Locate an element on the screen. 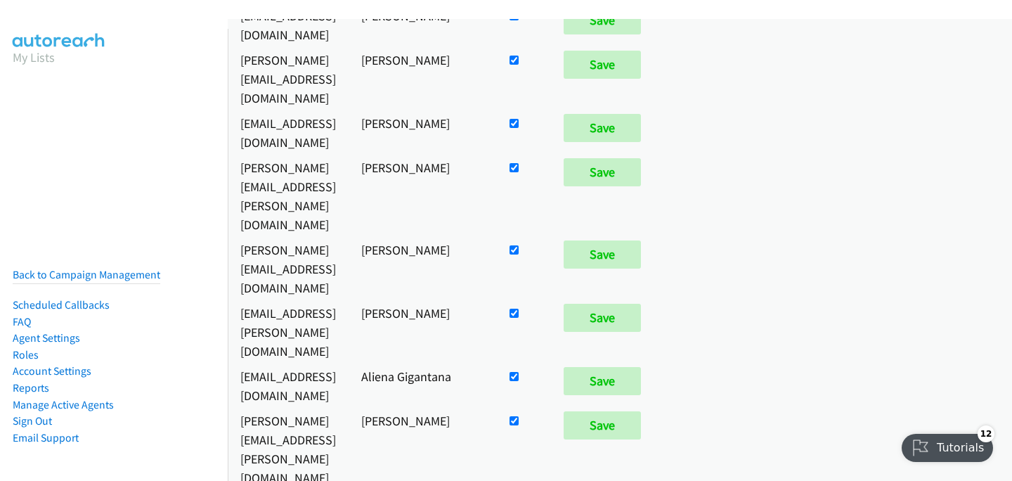  a: FAQ is located at coordinates (22, 321).